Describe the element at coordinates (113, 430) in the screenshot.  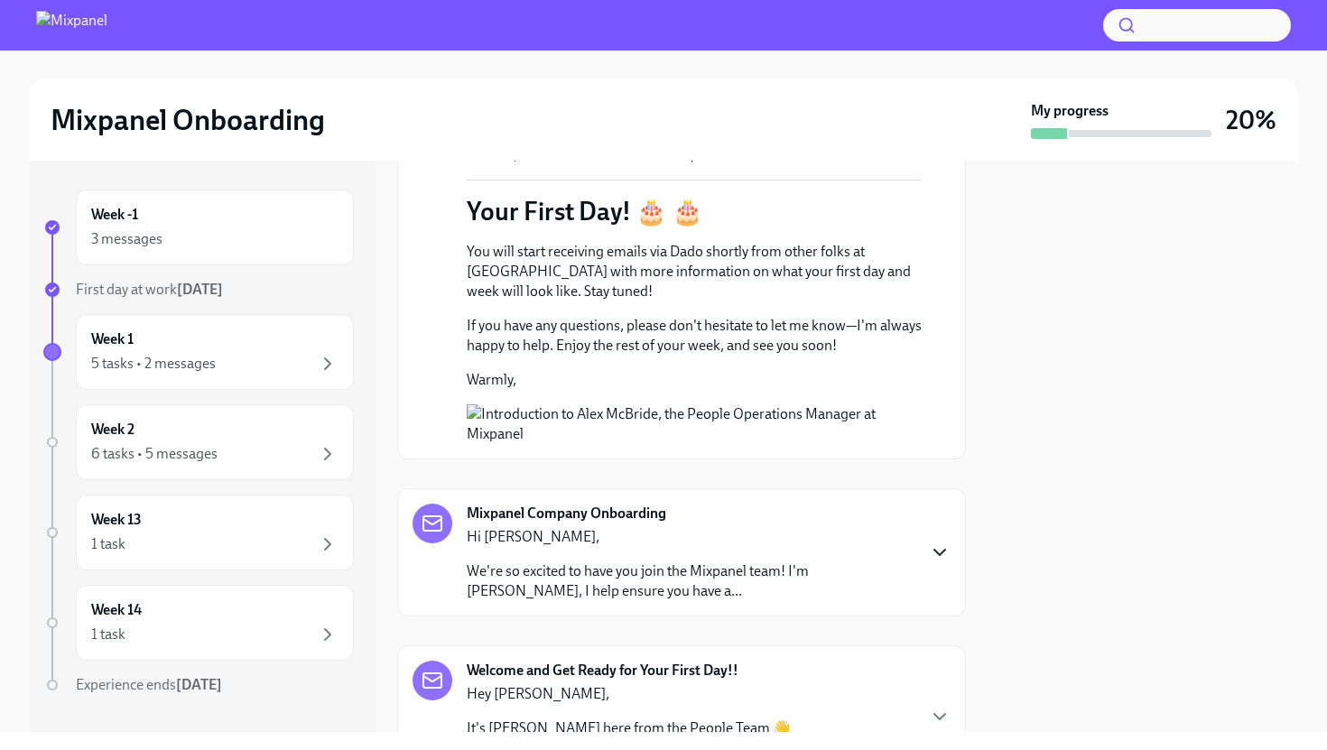
I see `h6: Week 2` at that location.